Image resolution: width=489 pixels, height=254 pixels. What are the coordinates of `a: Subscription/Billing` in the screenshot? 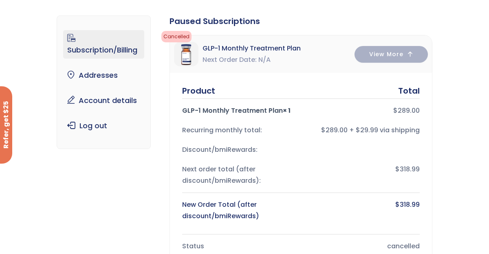 It's located at (103, 44).